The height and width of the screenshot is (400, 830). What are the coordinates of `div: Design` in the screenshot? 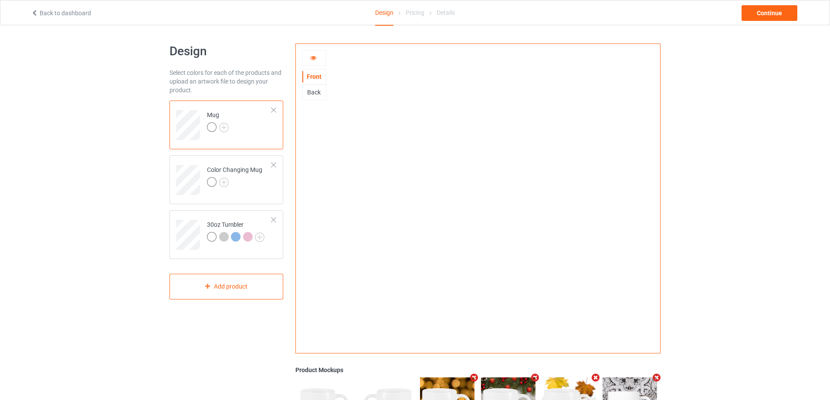 It's located at (384, 13).